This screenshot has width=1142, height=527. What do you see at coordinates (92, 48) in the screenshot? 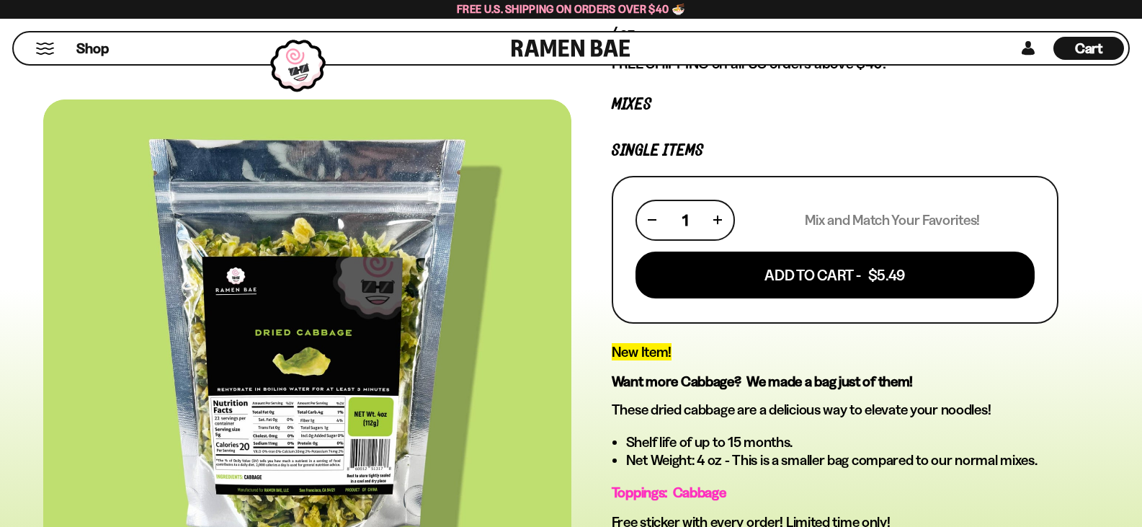
I see `a: Shop` at bounding box center [92, 48].